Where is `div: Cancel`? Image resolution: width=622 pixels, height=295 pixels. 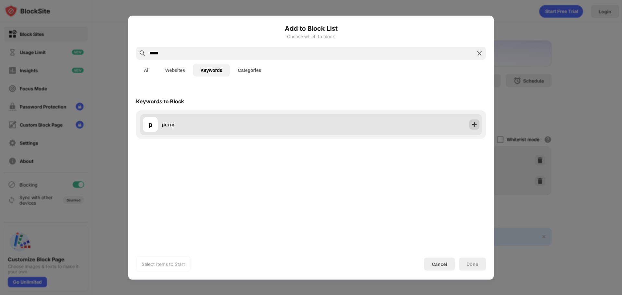
div: Cancel is located at coordinates (439, 264).